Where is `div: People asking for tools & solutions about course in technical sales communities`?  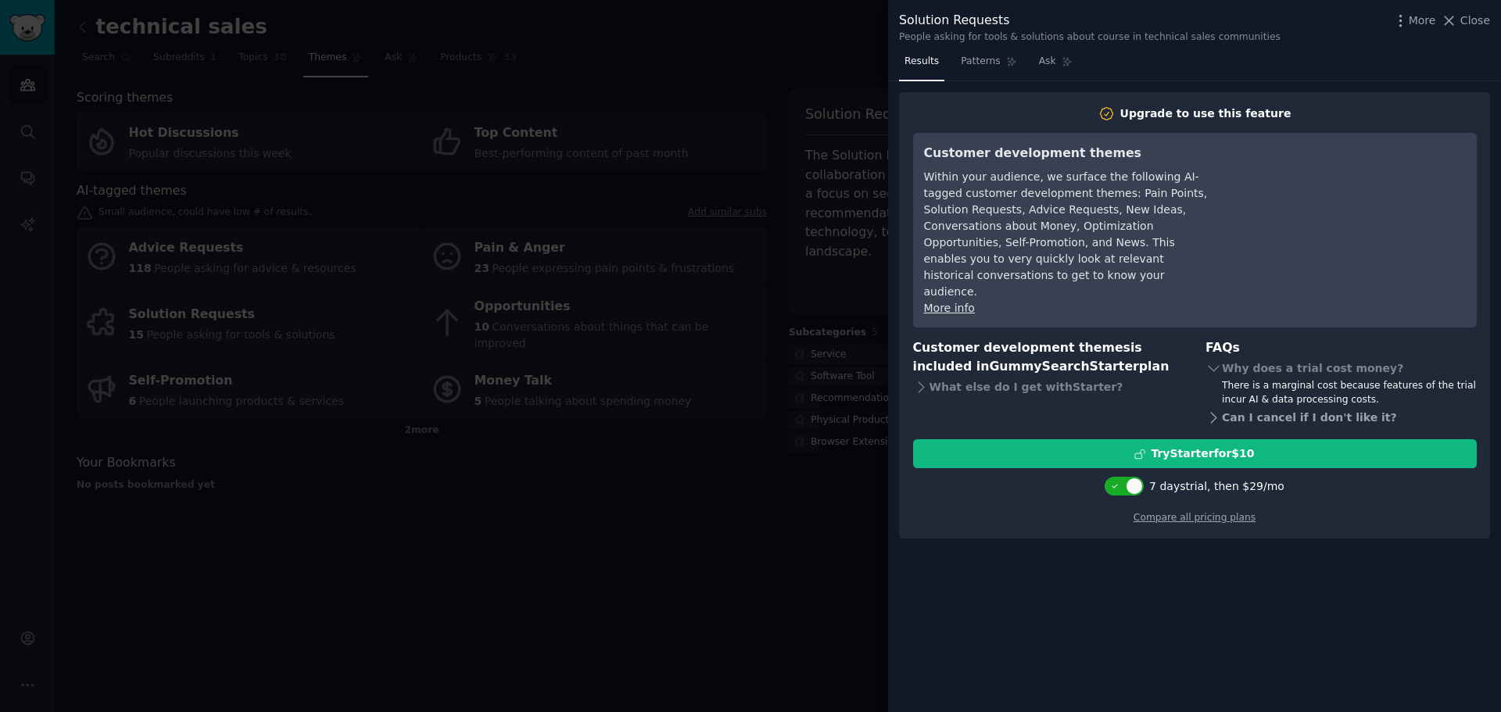
div: People asking for tools & solutions about course in technical sales communities is located at coordinates (1090, 38).